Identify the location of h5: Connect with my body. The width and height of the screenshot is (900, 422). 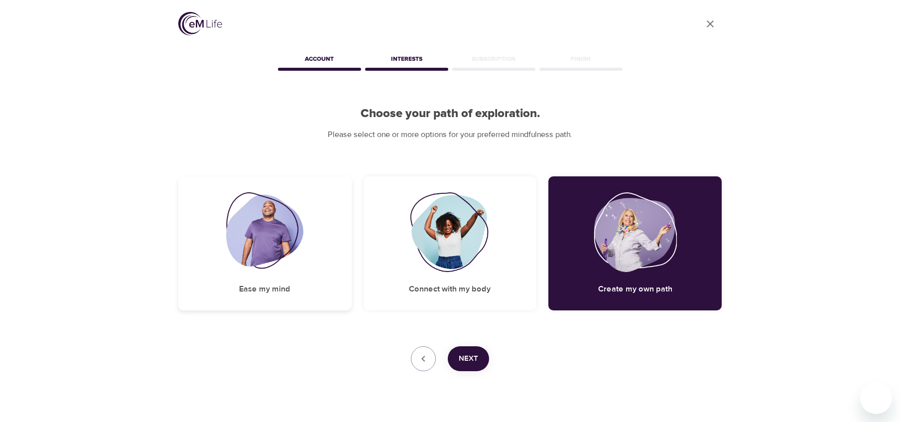
(450, 289).